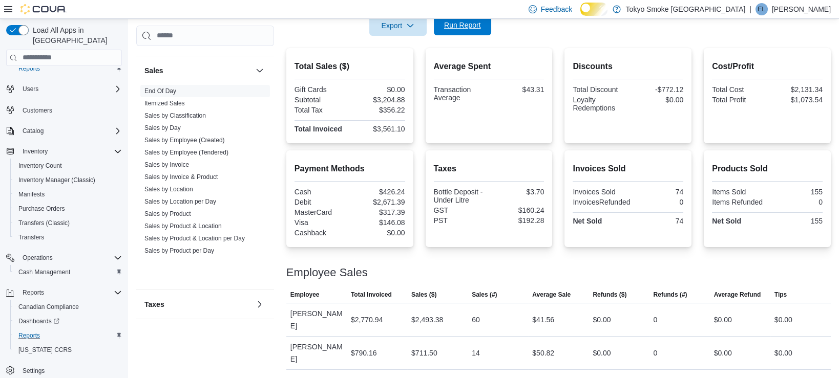  What do you see at coordinates (167, 214) in the screenshot?
I see `span: Sales by Product` at bounding box center [167, 214].